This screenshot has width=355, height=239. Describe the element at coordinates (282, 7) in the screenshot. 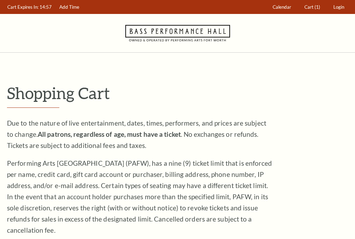

I see `a: Calendar` at that location.